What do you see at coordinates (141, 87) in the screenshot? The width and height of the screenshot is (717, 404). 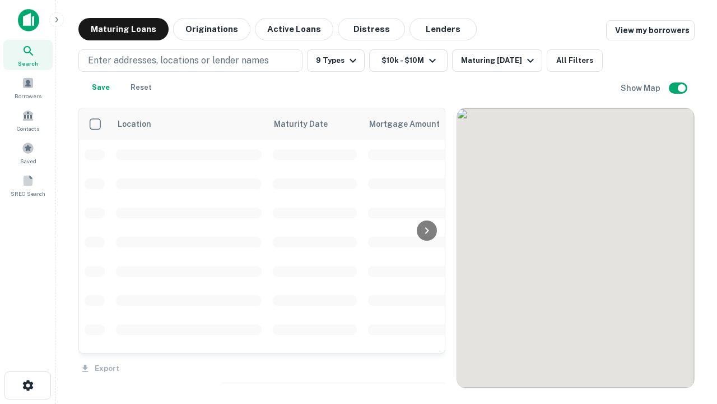 I see `button: Reset` at bounding box center [141, 87].